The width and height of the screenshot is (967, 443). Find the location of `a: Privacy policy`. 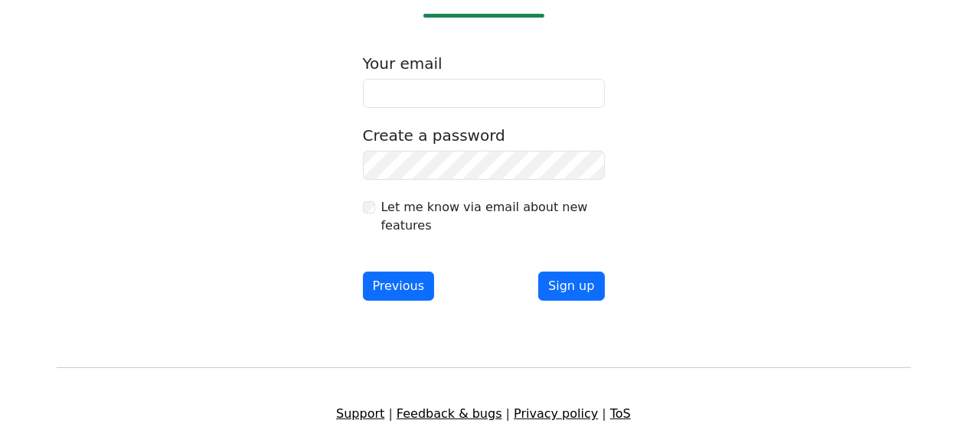

a: Privacy policy is located at coordinates (556, 413).